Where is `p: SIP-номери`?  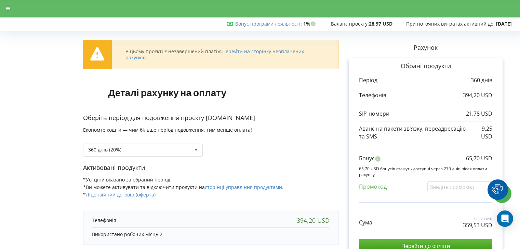
p: SIP-номери is located at coordinates (374, 114).